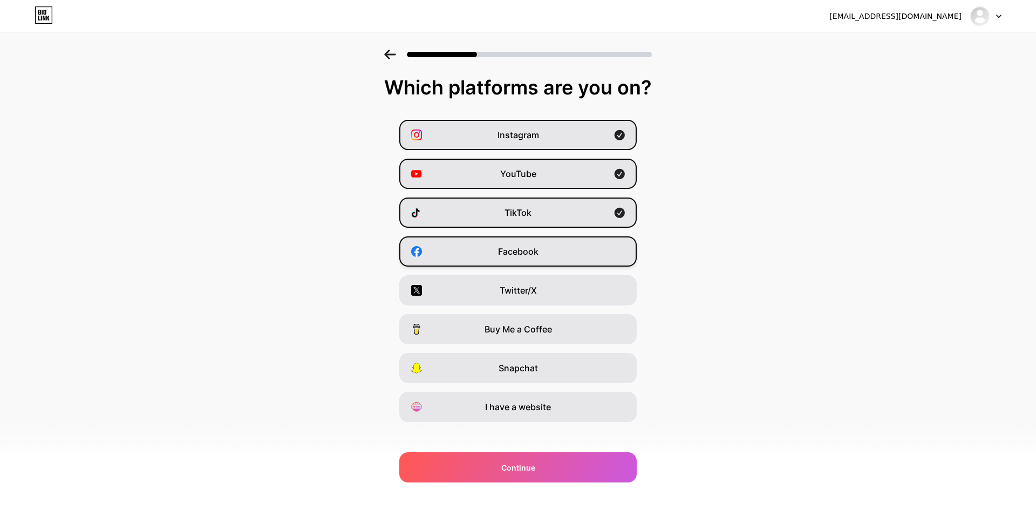  What do you see at coordinates (518, 87) in the screenshot?
I see `div: Which platforms are you on?` at bounding box center [518, 87].